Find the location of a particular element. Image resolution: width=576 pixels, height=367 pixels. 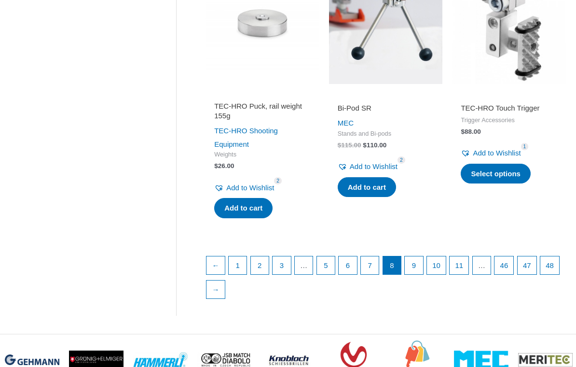

a: Page 11 is located at coordinates (459, 266).